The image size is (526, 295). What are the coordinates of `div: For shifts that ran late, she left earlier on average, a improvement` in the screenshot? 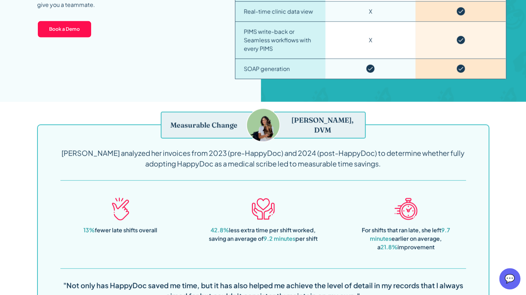 It's located at (406, 238).